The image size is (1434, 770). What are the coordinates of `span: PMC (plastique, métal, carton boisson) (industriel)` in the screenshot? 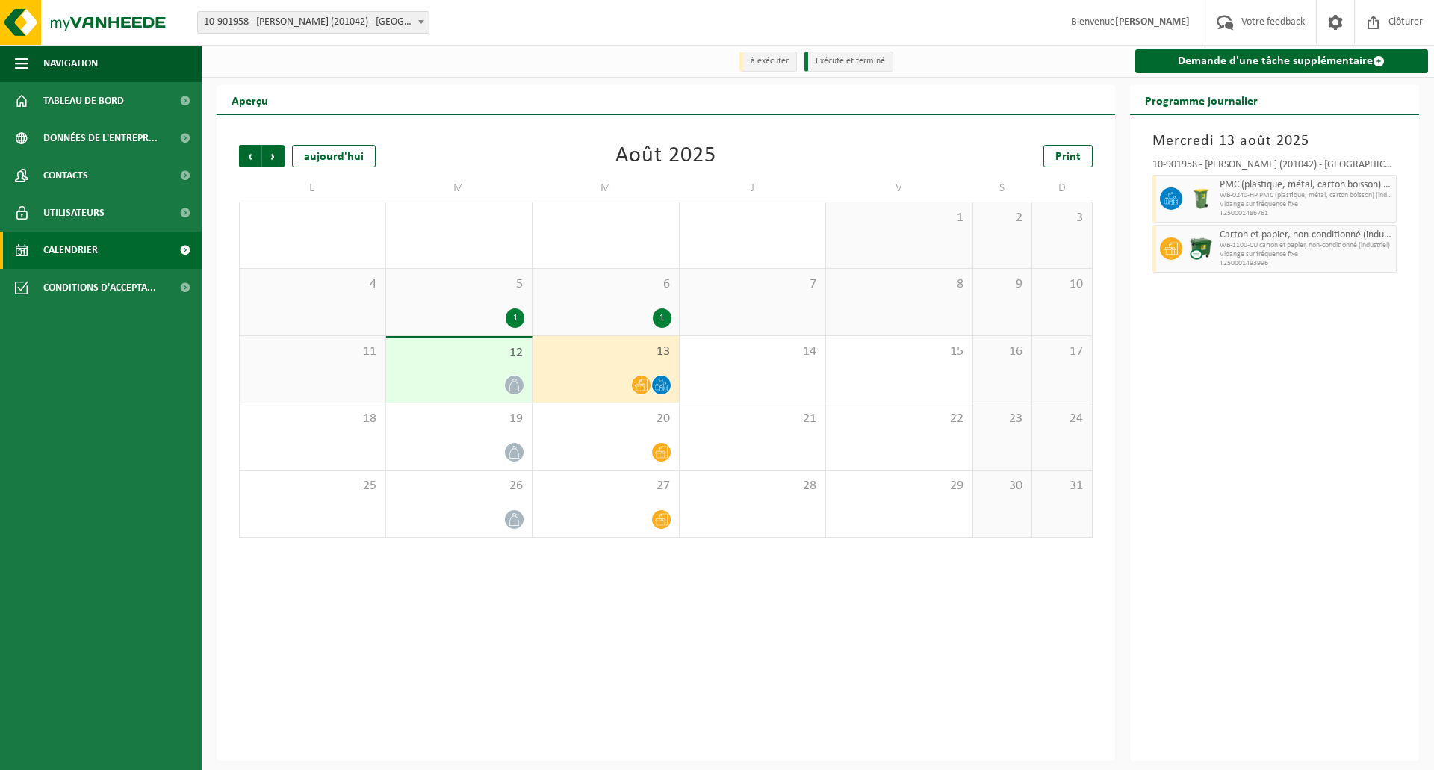 It's located at (1306, 185).